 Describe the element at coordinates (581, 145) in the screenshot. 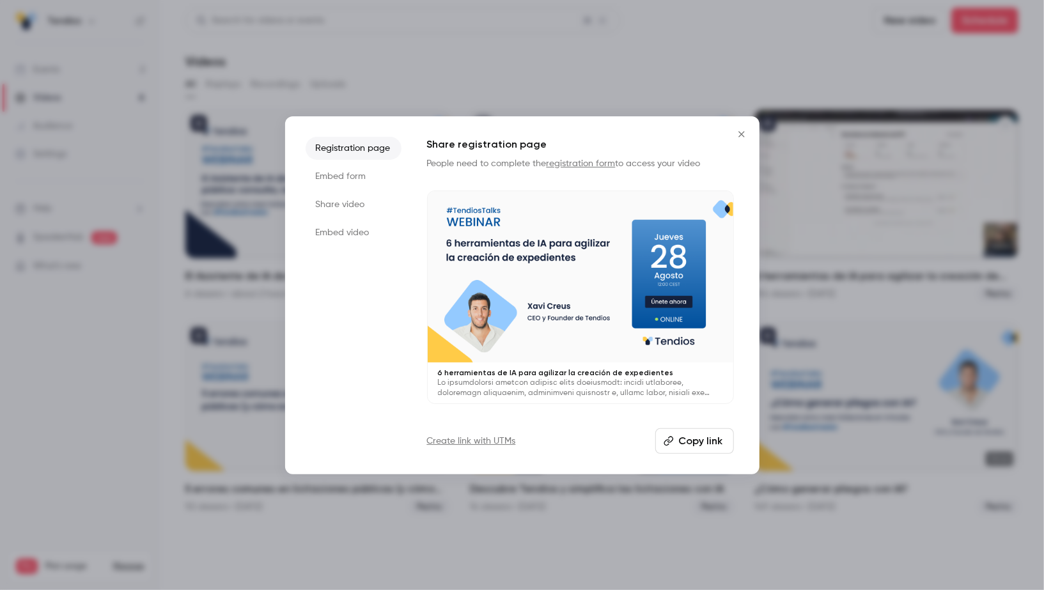

I see `h1: Share registration page` at that location.